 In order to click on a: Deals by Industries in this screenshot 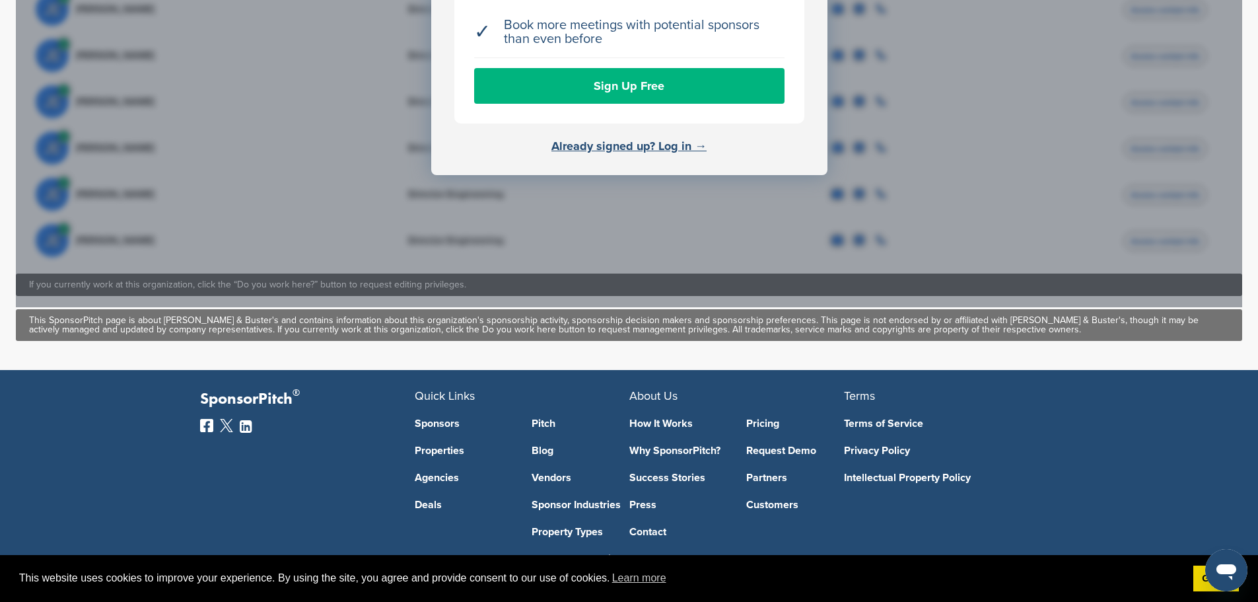, I will do `click(581, 559)`.